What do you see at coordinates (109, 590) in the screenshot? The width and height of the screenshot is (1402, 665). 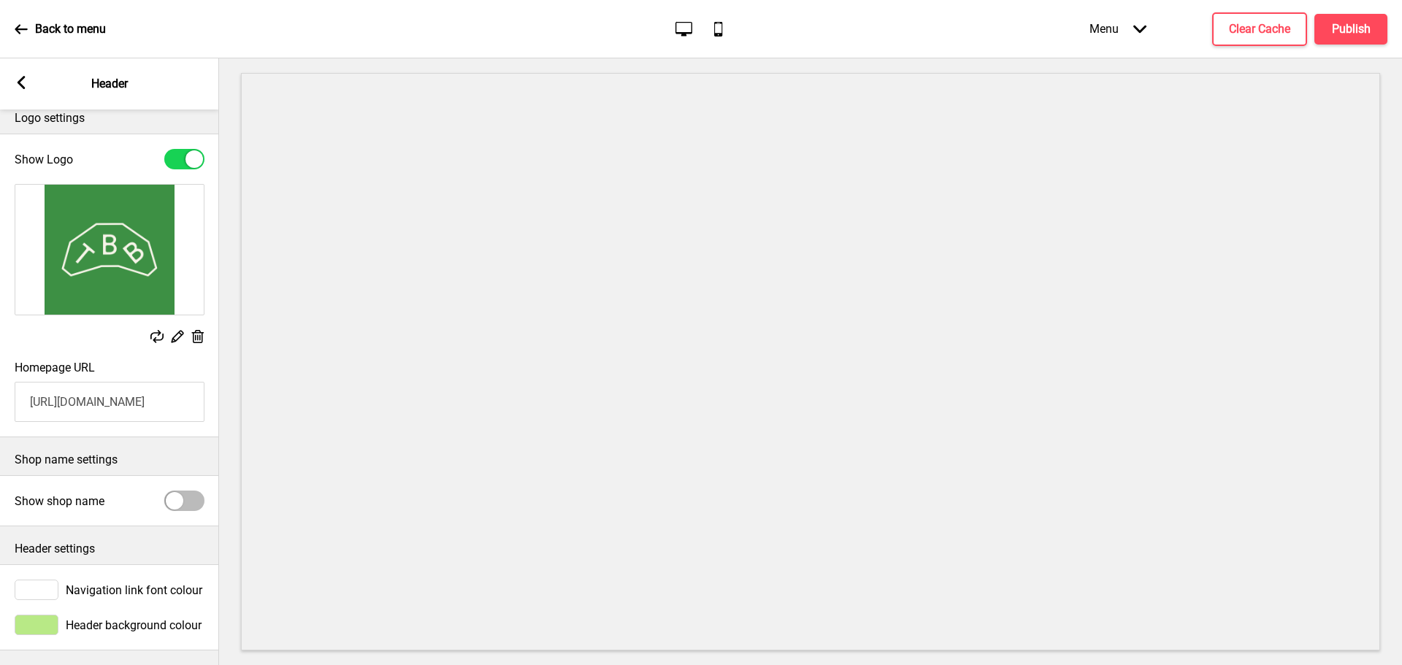 I see `div: Navigation link font colour` at bounding box center [109, 590].